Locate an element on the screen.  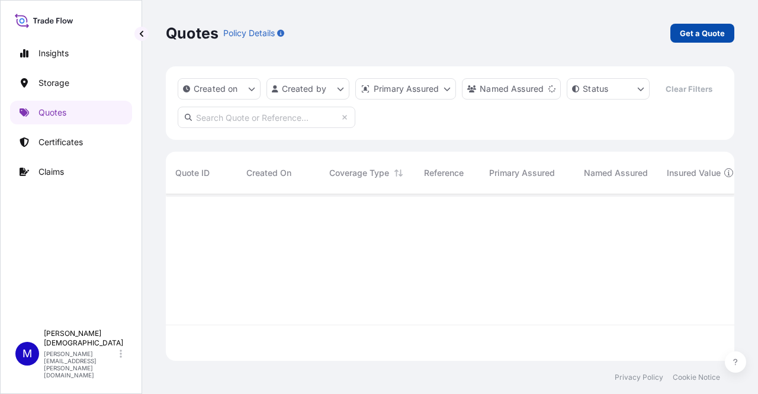
p: Insights is located at coordinates (53, 53).